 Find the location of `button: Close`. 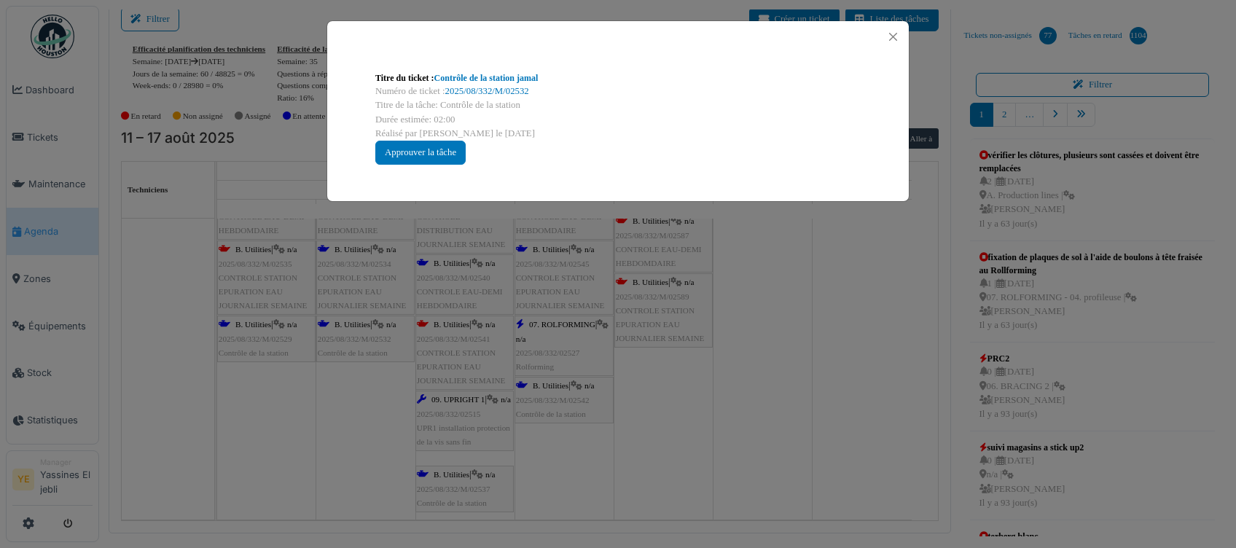

button: Close is located at coordinates (893, 36).